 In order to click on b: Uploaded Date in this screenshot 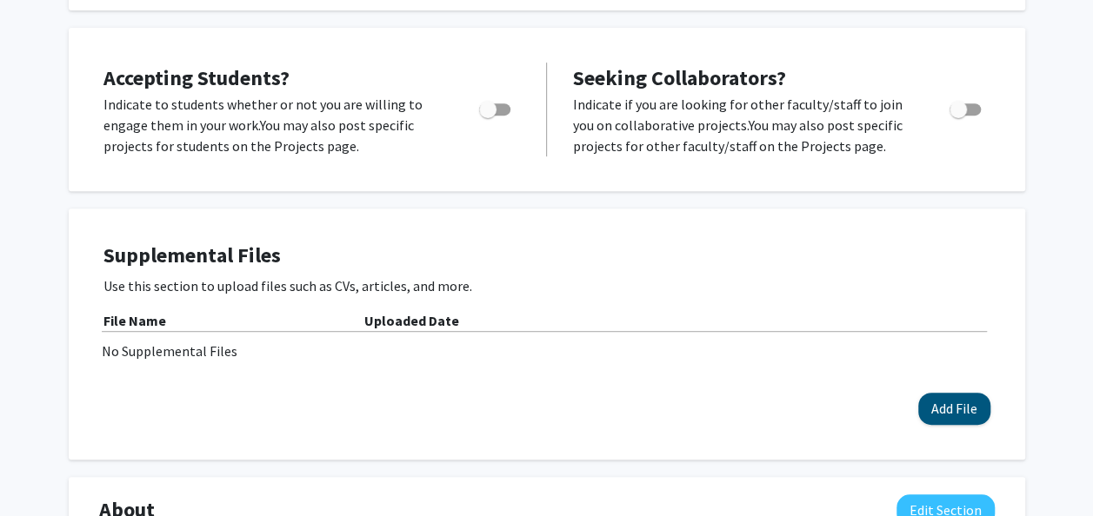, I will do `click(411, 321)`.